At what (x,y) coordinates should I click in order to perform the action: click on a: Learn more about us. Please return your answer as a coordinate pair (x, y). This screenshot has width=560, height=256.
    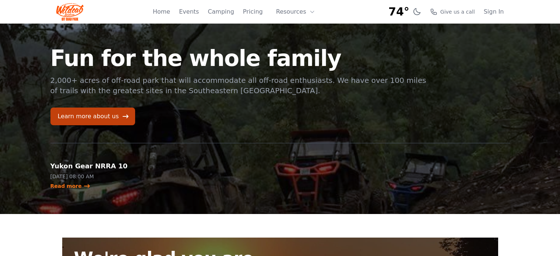
    Looking at the image, I should click on (93, 116).